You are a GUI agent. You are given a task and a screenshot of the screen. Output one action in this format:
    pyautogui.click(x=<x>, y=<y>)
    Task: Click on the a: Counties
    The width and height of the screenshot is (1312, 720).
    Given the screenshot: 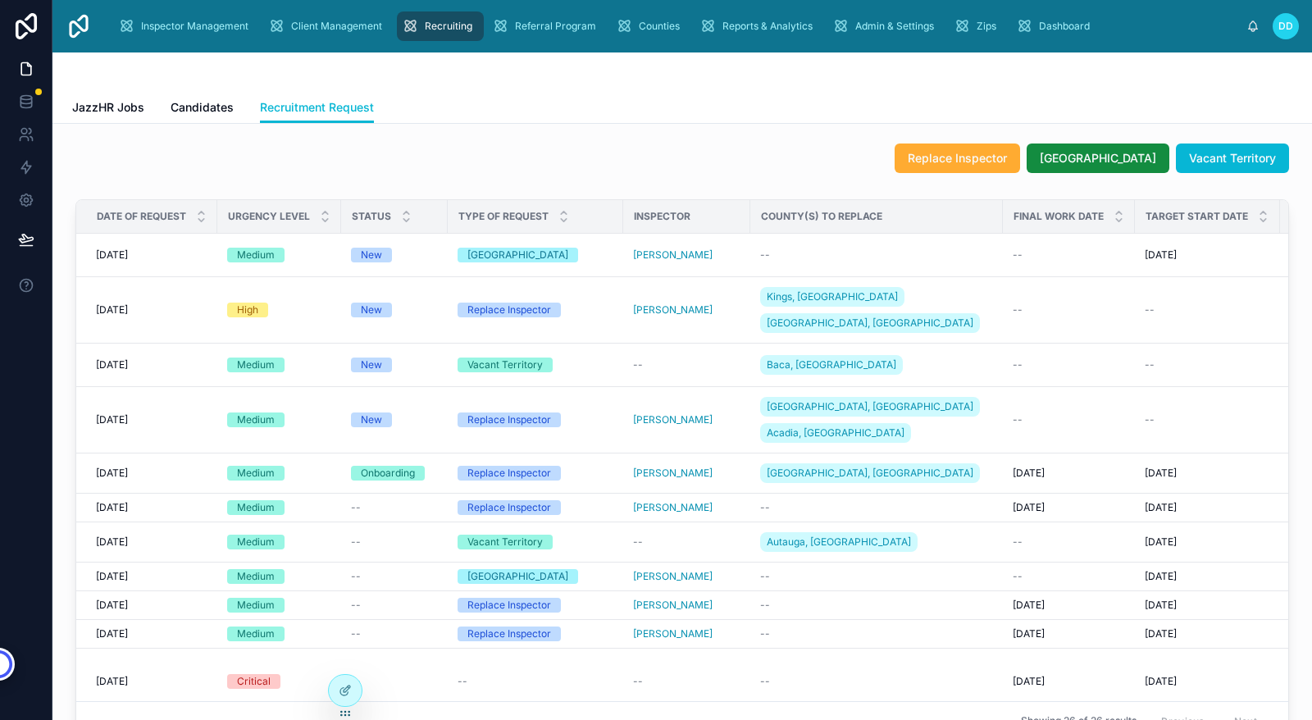 What is the action you would take?
    pyautogui.click(x=651, y=26)
    